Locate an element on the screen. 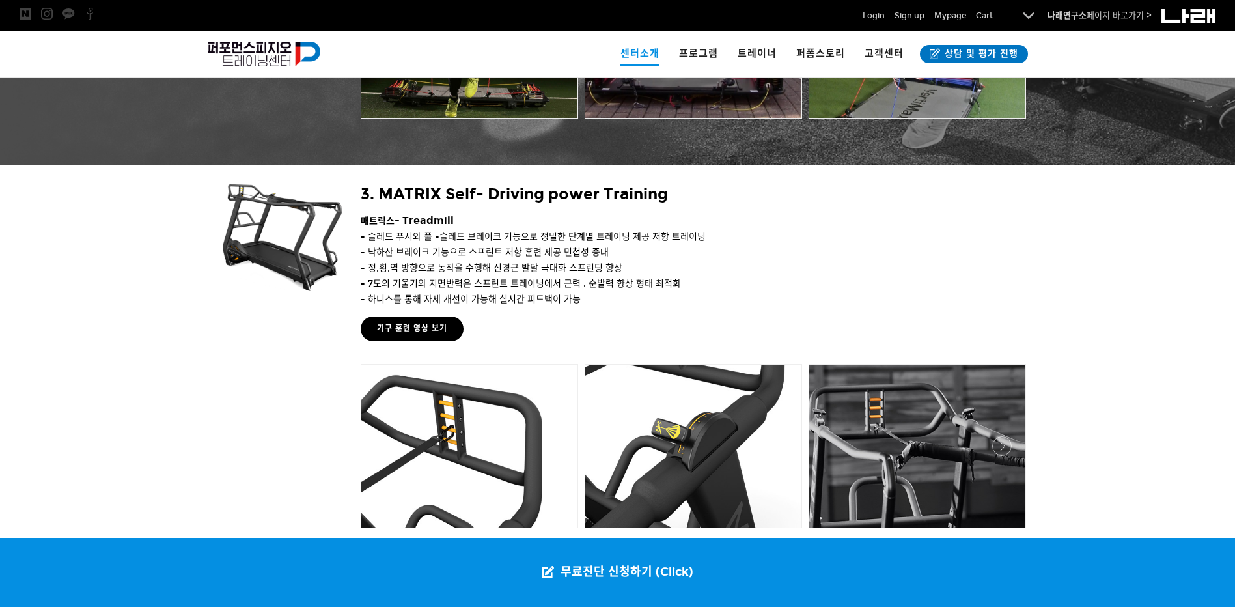 The image size is (1235, 607). a: 무료진단 신청하기 (Click) is located at coordinates (618, 572).